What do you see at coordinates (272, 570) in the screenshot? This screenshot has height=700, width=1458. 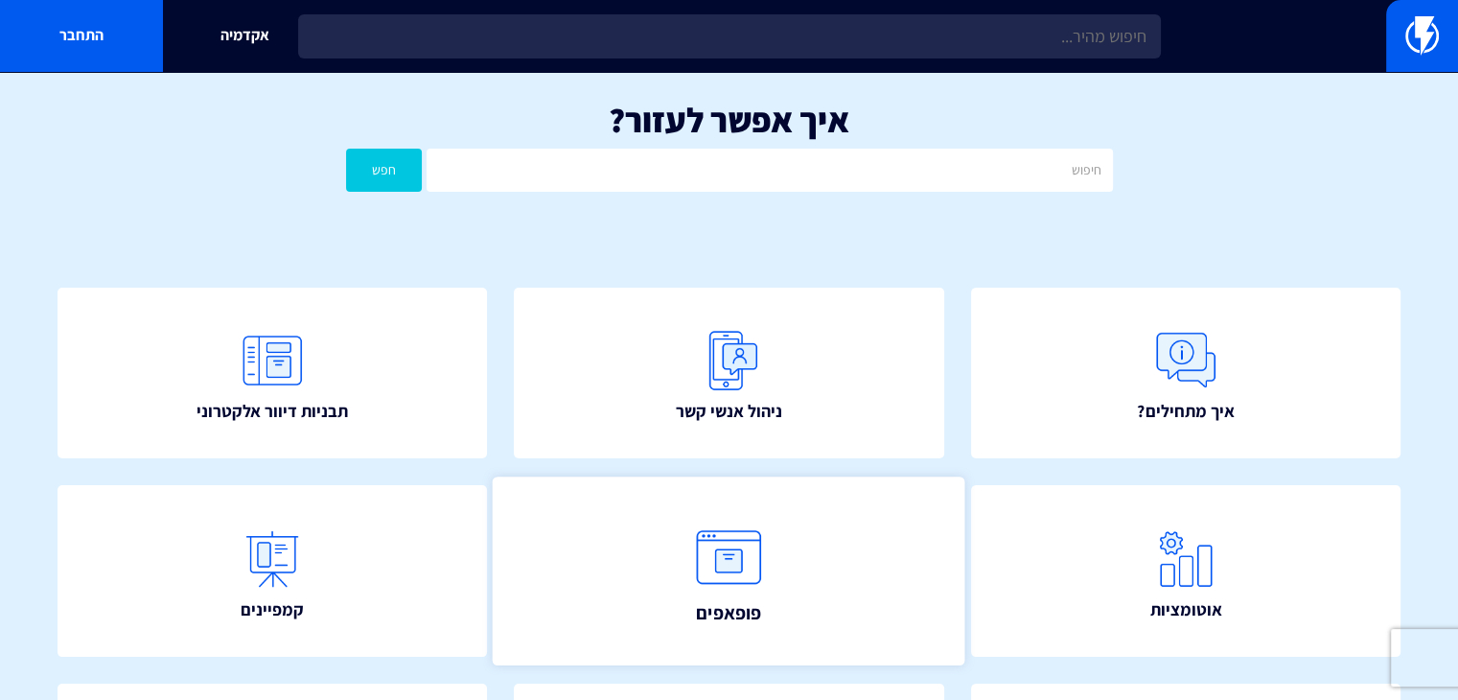 I see `a: קמפיינים` at bounding box center [272, 570].